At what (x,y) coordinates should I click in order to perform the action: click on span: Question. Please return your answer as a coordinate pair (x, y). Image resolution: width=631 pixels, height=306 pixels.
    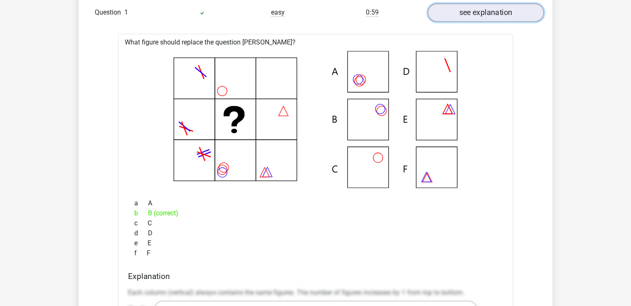
    Looking at the image, I should click on (109, 12).